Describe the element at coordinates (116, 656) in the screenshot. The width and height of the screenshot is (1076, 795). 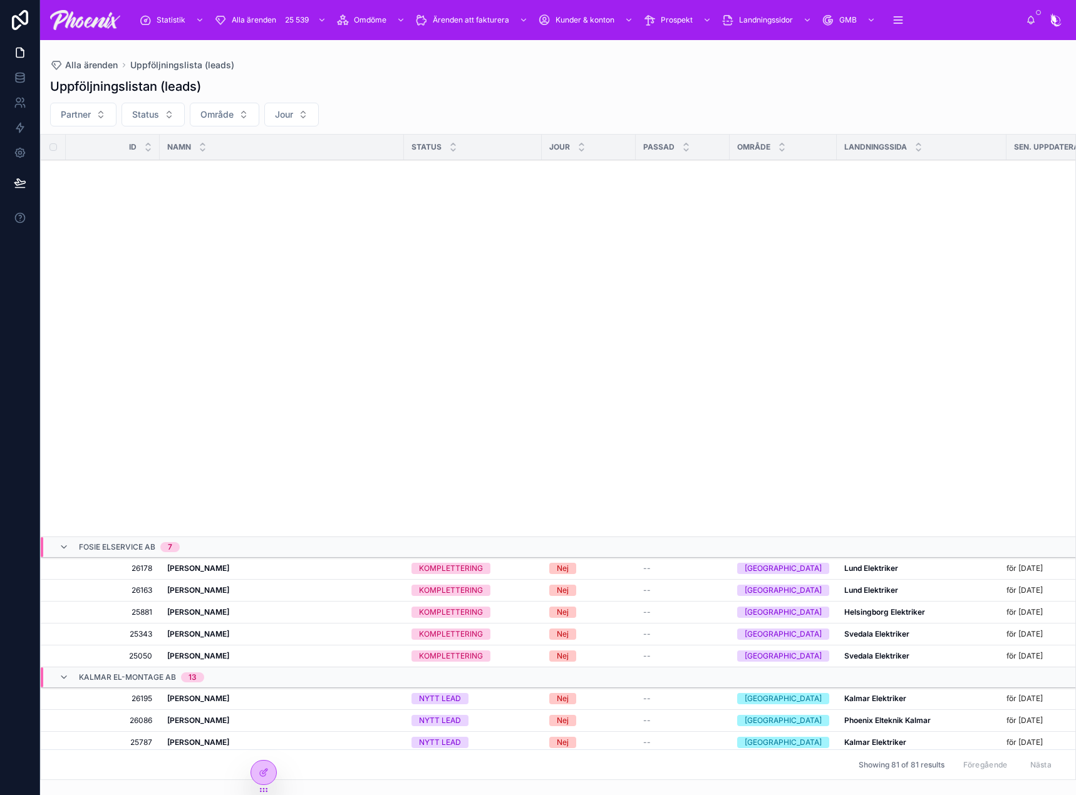
I see `a: 25050` at that location.